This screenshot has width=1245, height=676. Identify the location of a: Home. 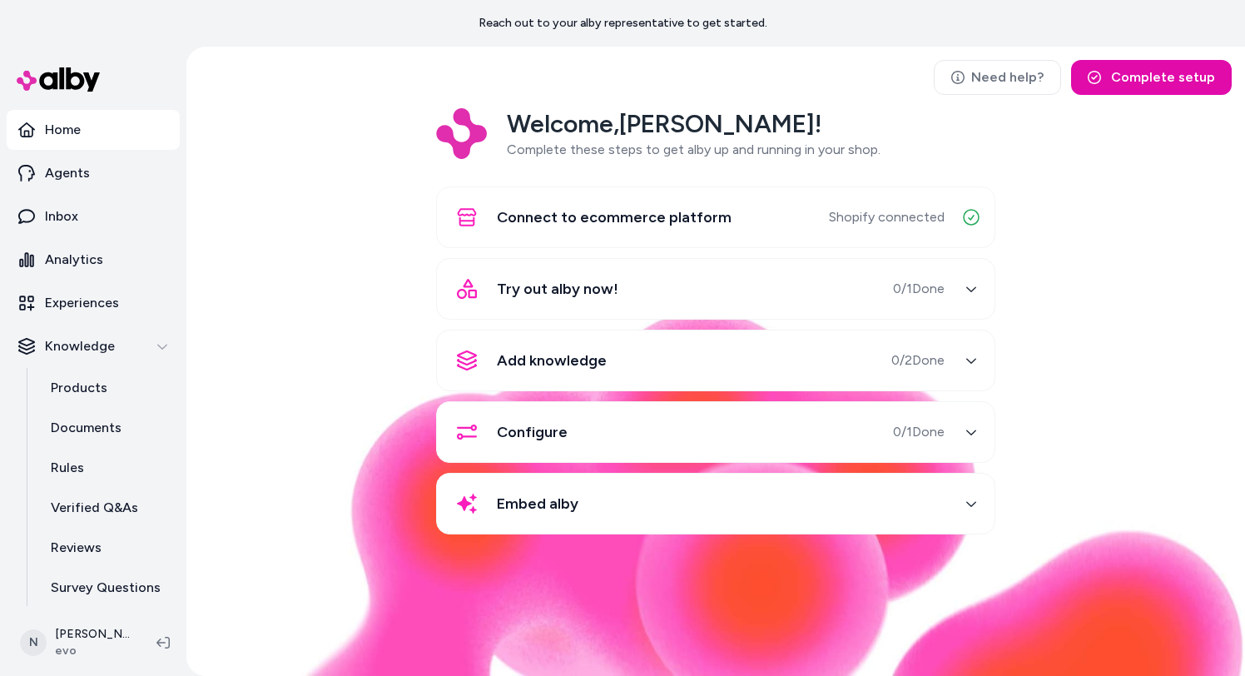
(93, 130).